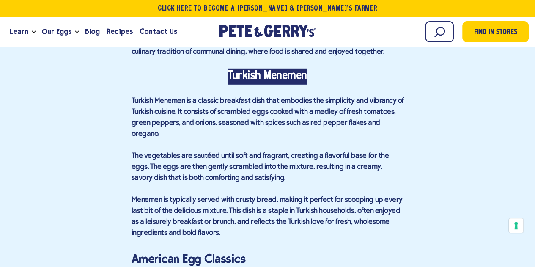  Describe the element at coordinates (496, 33) in the screenshot. I see `span: Find in Stores` at that location.